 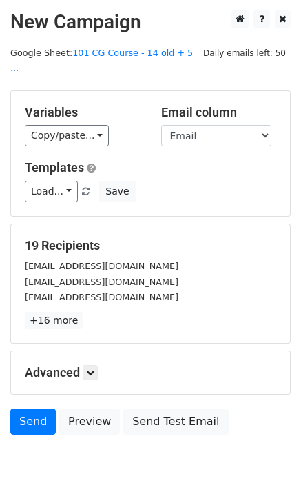 I want to click on a: Send Test Email, so click(x=176, y=422).